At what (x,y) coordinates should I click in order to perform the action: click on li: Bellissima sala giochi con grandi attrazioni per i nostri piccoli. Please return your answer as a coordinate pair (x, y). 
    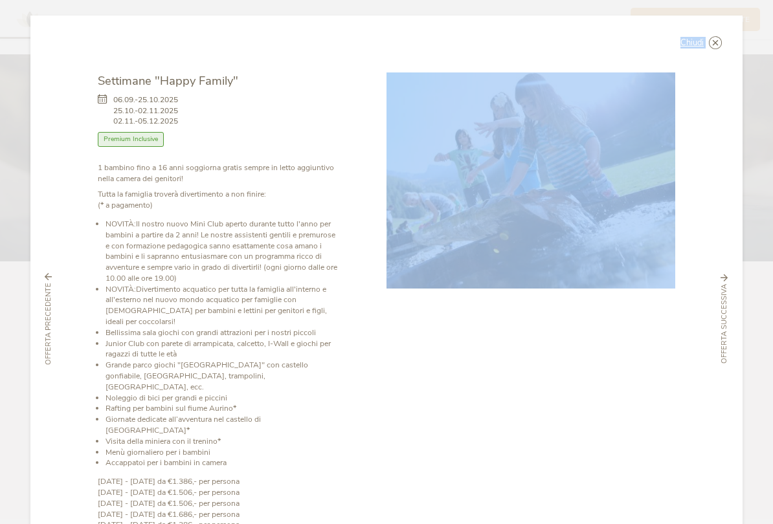
    Looking at the image, I should click on (223, 333).